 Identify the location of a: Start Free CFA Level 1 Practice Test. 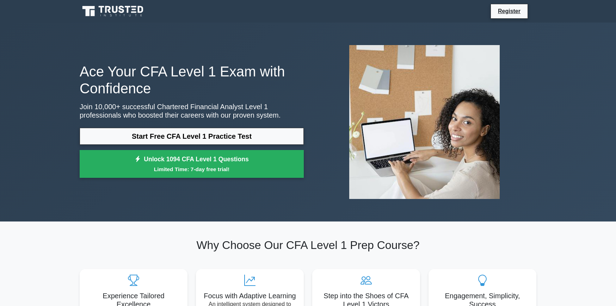
(192, 136).